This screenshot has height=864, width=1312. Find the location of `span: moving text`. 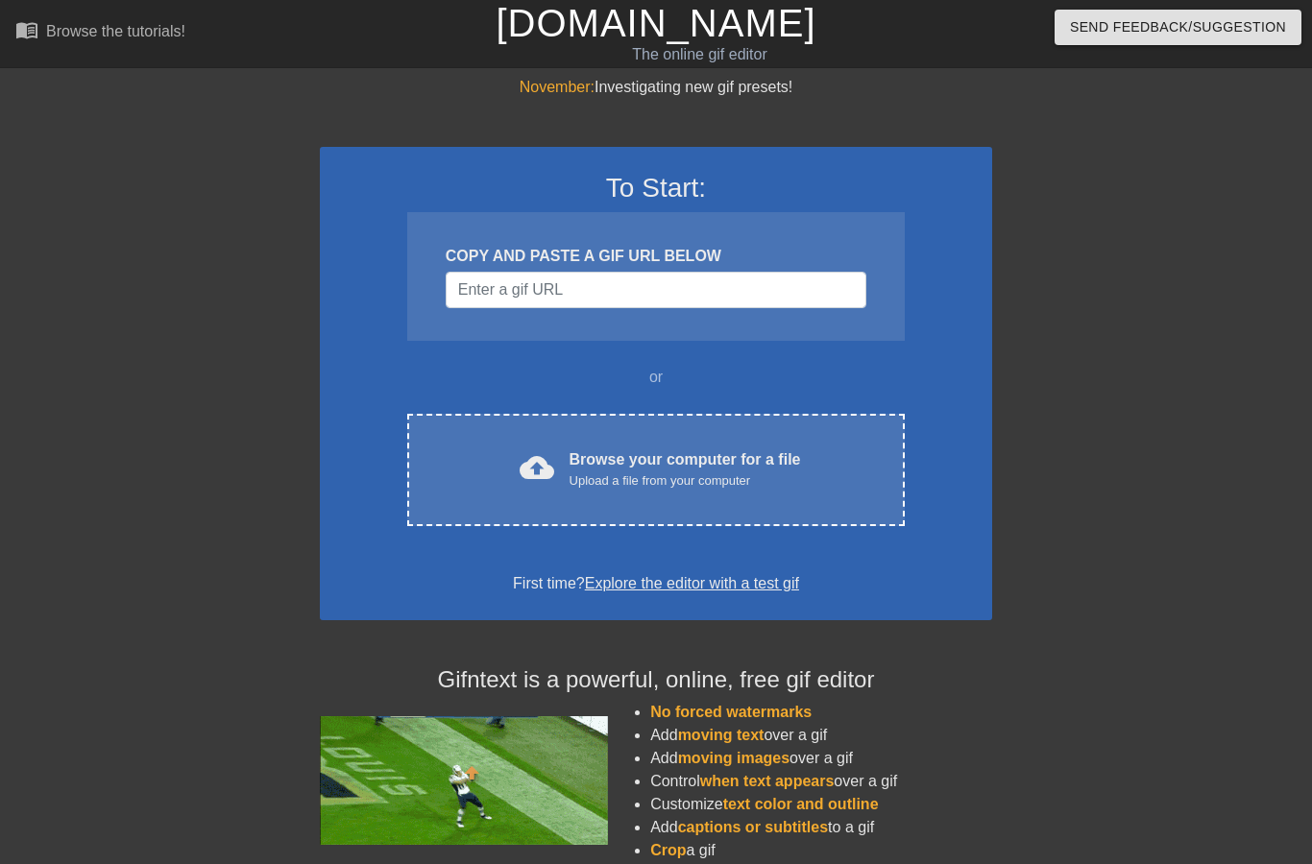

span: moving text is located at coordinates (721, 735).